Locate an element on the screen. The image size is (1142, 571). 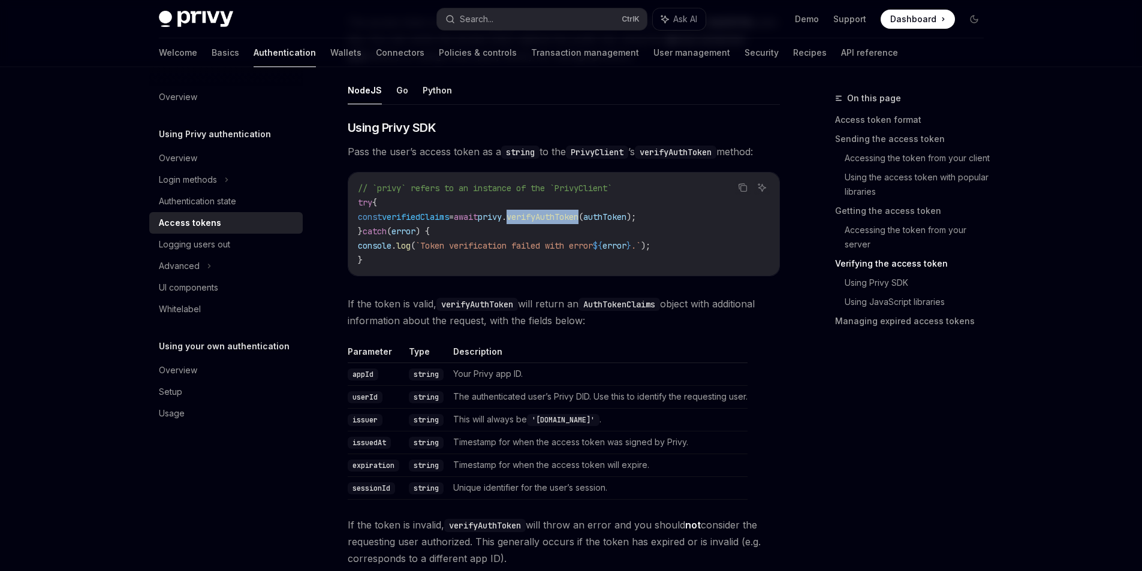
a: Security is located at coordinates (761, 53).